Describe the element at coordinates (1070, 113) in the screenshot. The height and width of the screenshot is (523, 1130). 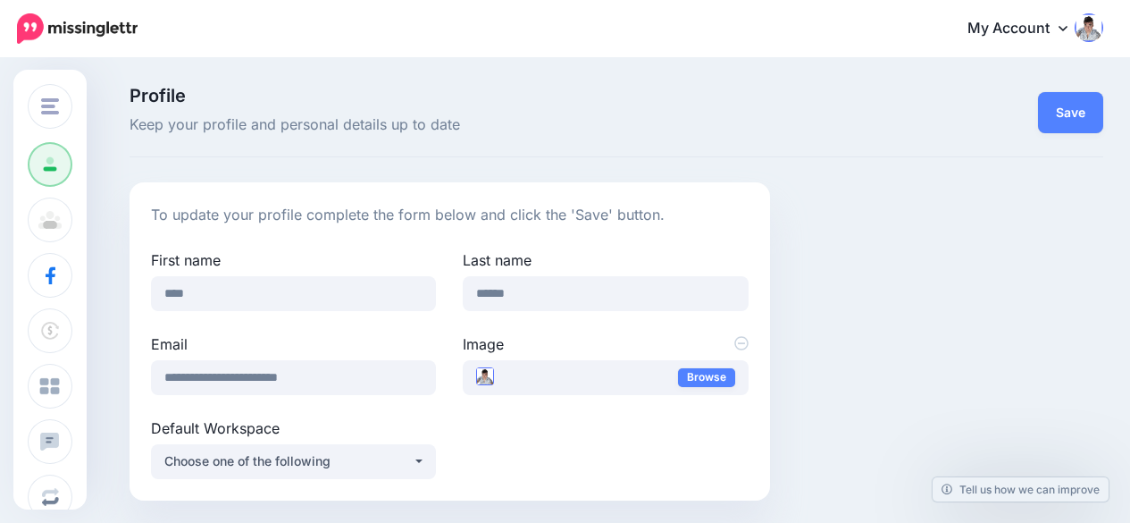
I see `button: Save` at that location.